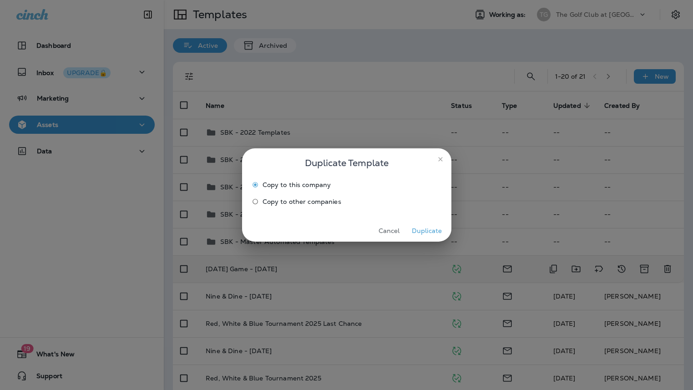 Image resolution: width=693 pixels, height=390 pixels. What do you see at coordinates (427, 231) in the screenshot?
I see `button: Duplicate` at bounding box center [427, 231].